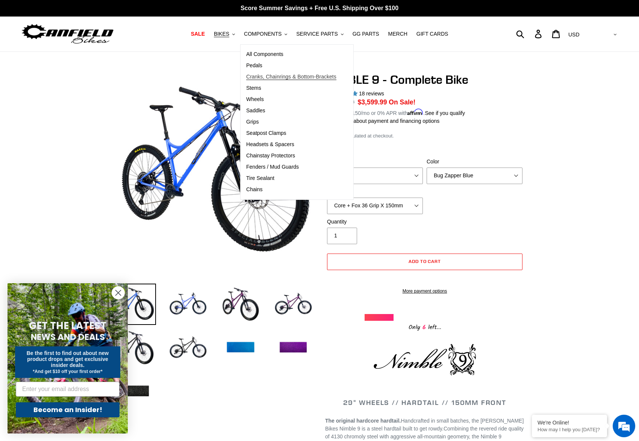 The width and height of the screenshot is (639, 441). Describe the element at coordinates (68, 410) in the screenshot. I see `button: Become an Insider!` at that location.